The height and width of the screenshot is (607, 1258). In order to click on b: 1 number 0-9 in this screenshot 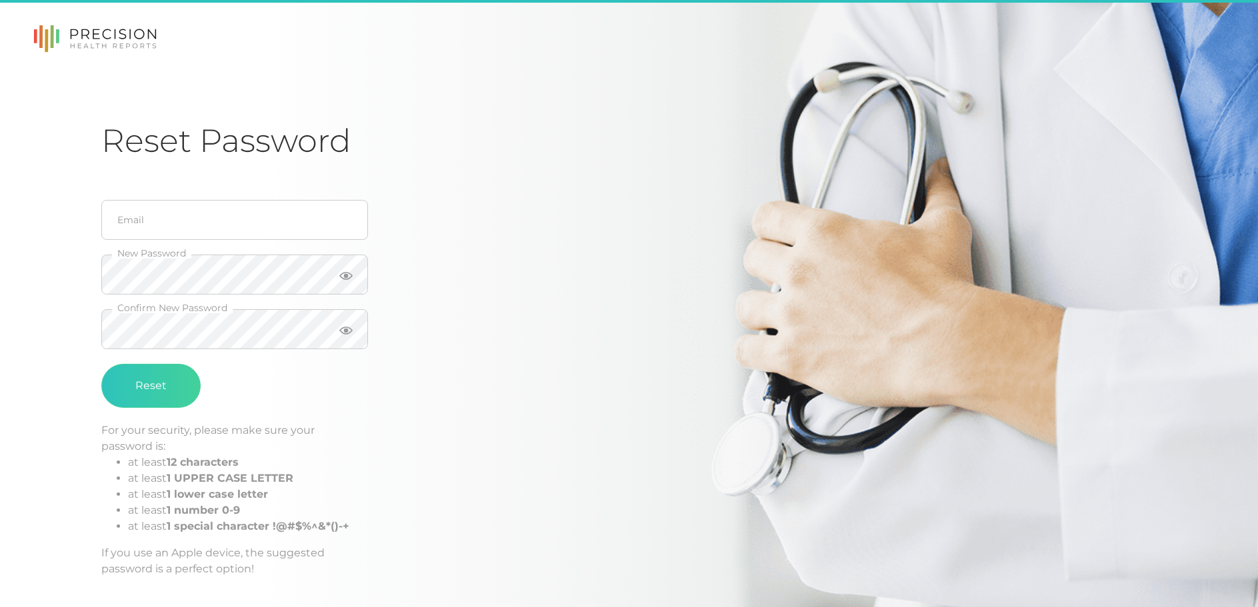, I will do `click(203, 510)`.